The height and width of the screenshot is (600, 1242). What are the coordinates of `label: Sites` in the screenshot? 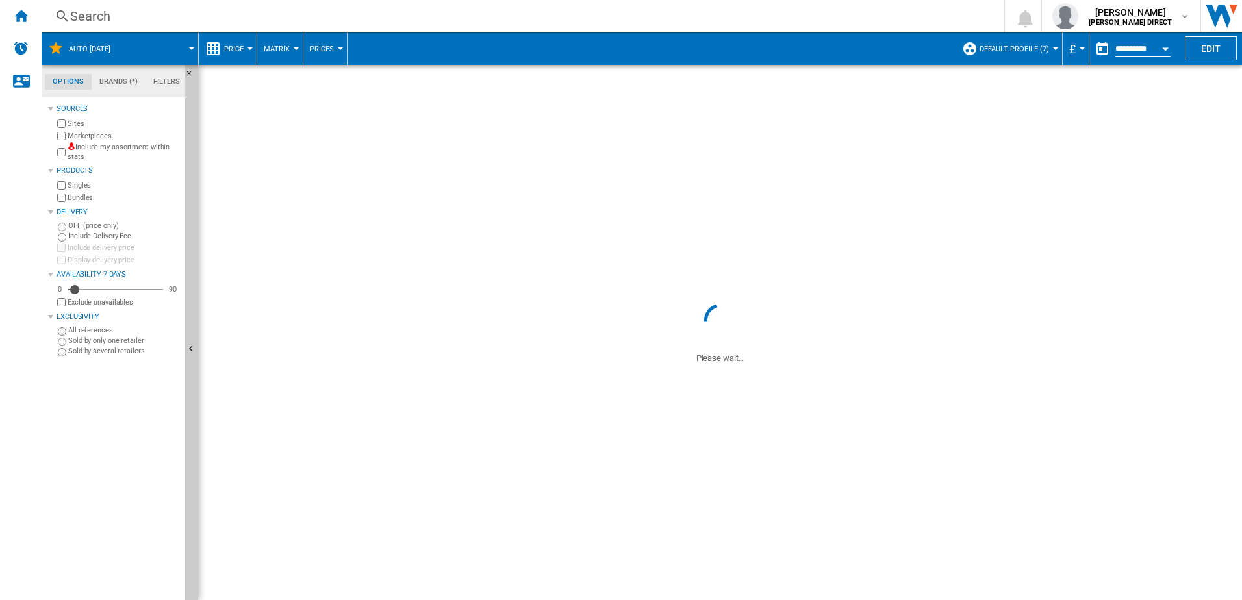 It's located at (123, 123).